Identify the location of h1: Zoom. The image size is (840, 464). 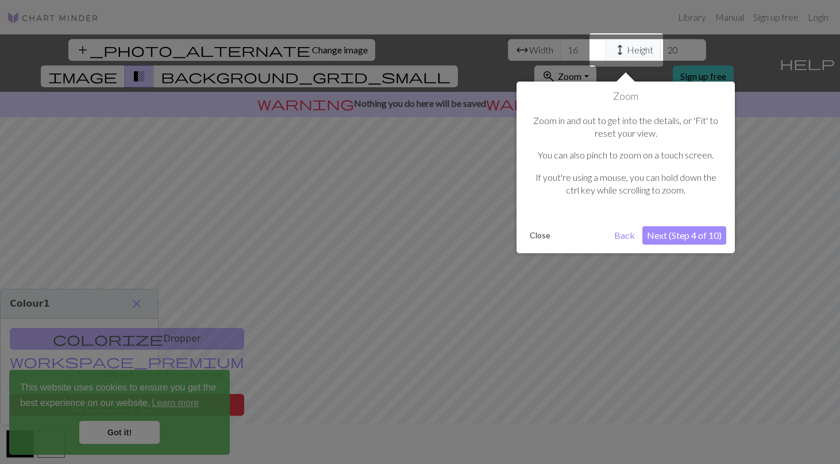
(626, 97).